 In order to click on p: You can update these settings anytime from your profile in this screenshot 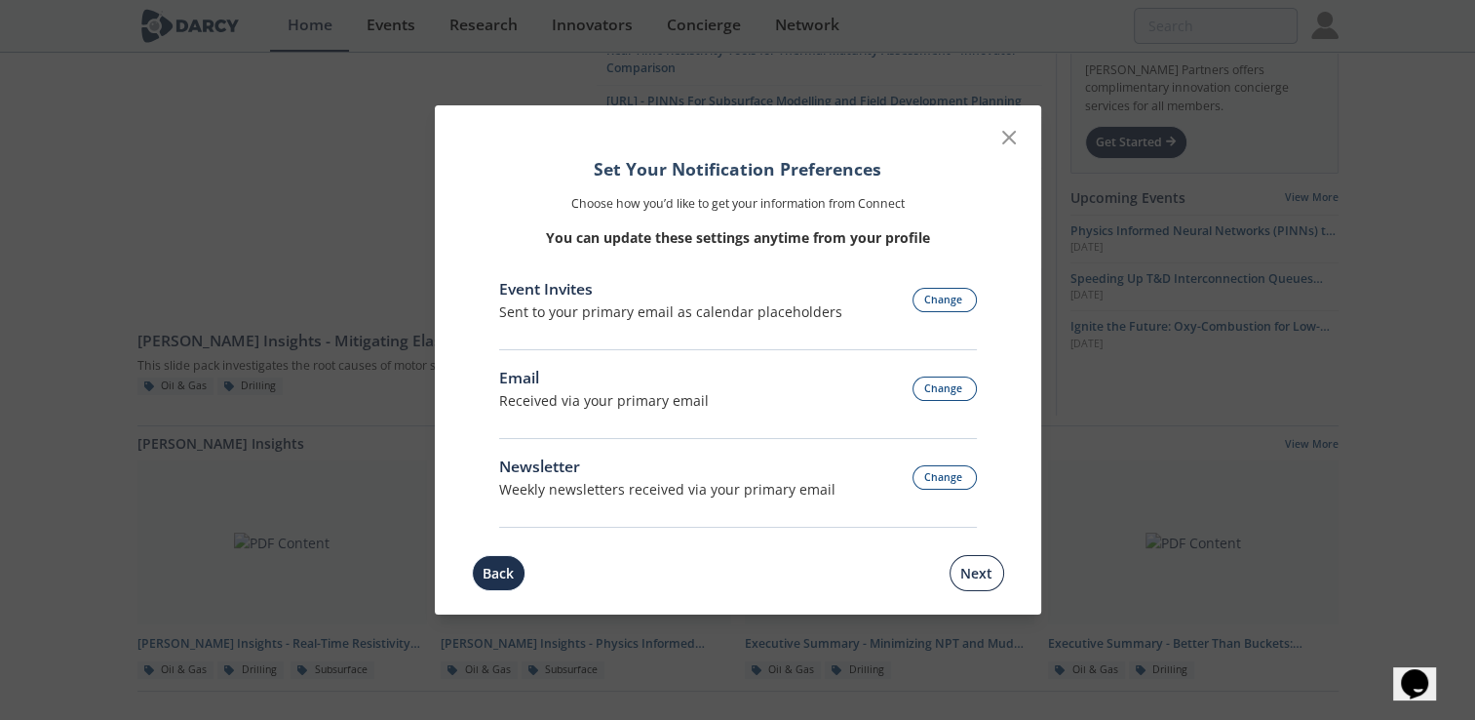, I will do `click(738, 237)`.